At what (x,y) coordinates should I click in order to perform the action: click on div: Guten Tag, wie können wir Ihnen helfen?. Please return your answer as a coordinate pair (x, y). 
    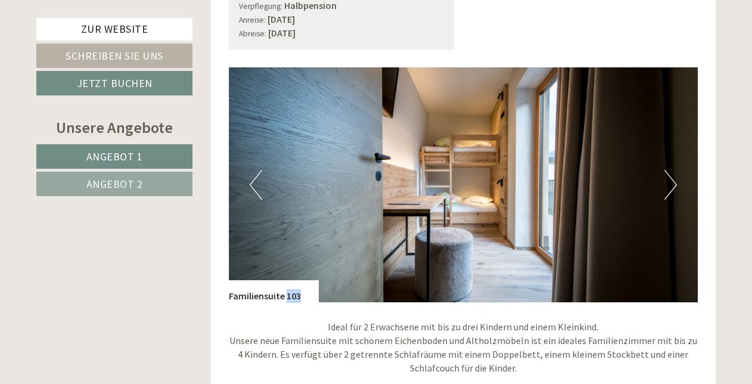
    Looking at the image, I should click on (99, 50).